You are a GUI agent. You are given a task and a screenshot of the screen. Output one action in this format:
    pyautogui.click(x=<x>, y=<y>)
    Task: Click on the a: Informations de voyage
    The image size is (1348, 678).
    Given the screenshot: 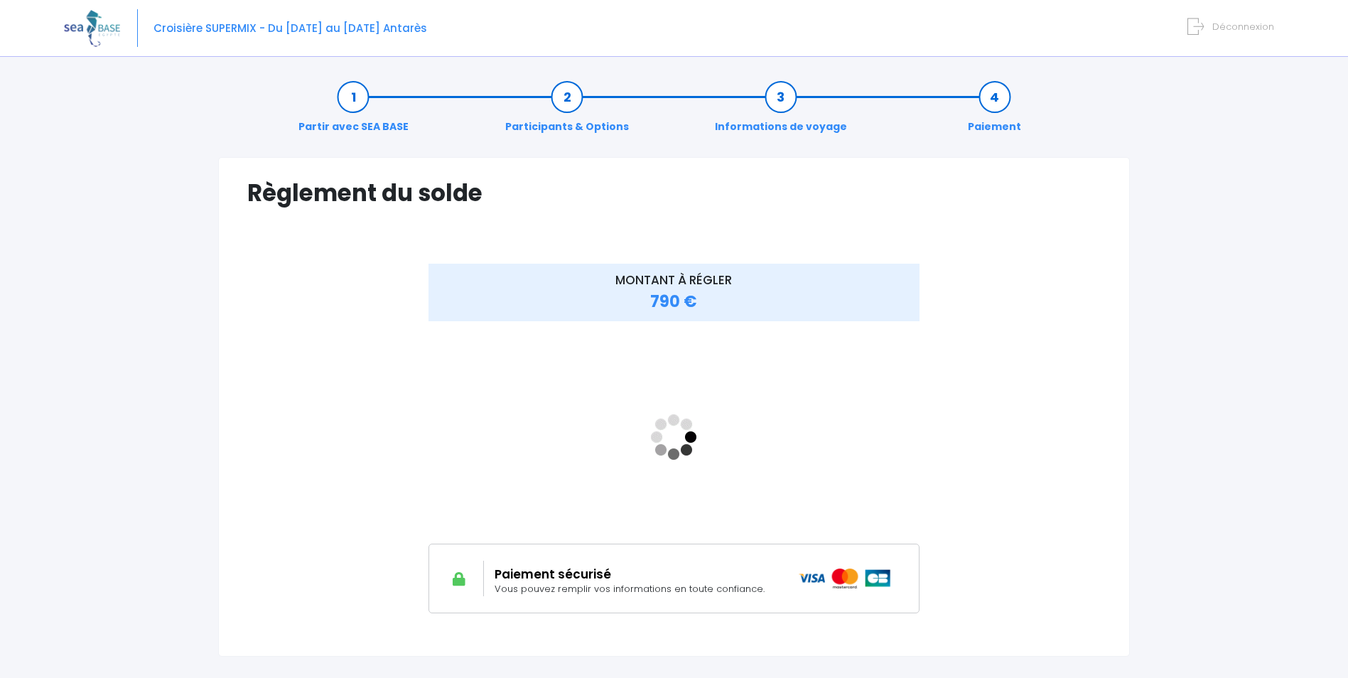 What is the action you would take?
    pyautogui.click(x=781, y=112)
    